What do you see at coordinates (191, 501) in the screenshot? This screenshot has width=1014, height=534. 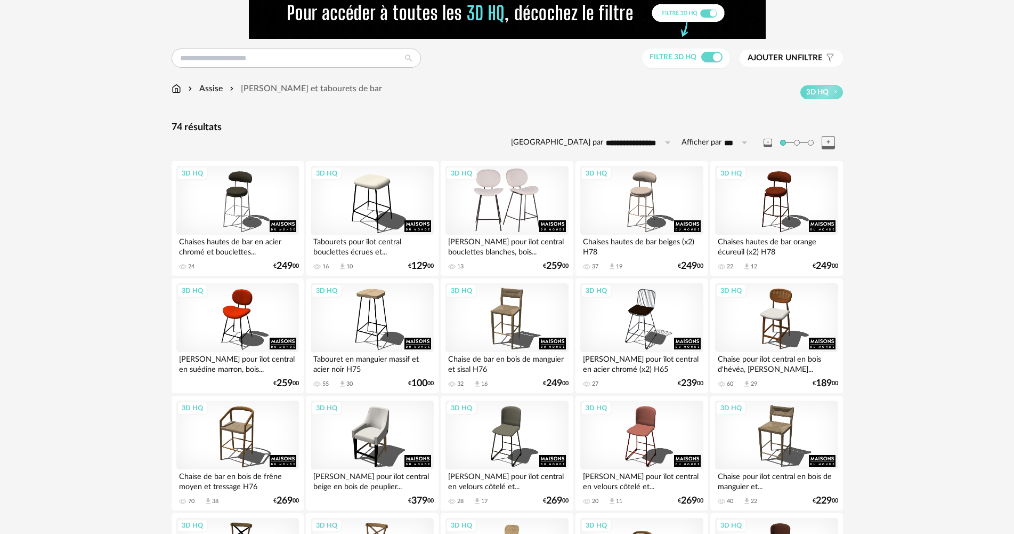 I see `div: 70` at bounding box center [191, 501].